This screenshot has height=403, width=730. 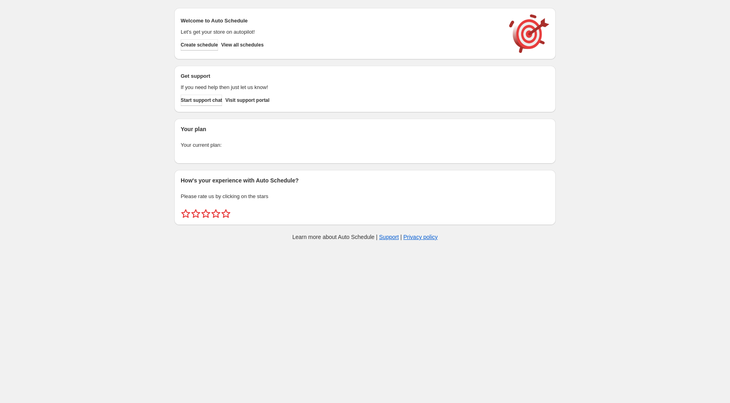 I want to click on a: Visit support portal, so click(x=247, y=100).